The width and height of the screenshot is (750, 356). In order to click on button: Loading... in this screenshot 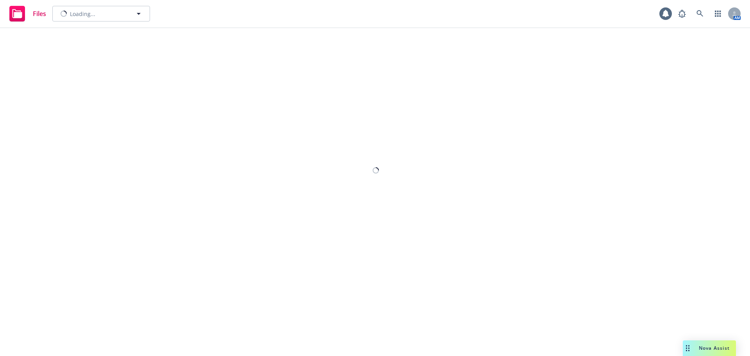, I will do `click(101, 14)`.